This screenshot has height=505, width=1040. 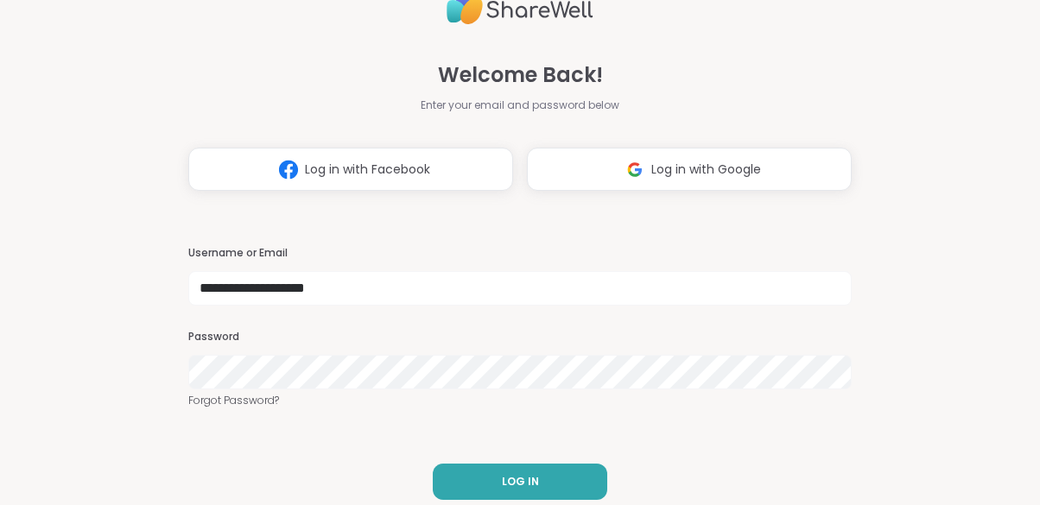 What do you see at coordinates (520, 253) in the screenshot?
I see `h3: Username or Email` at bounding box center [520, 253].